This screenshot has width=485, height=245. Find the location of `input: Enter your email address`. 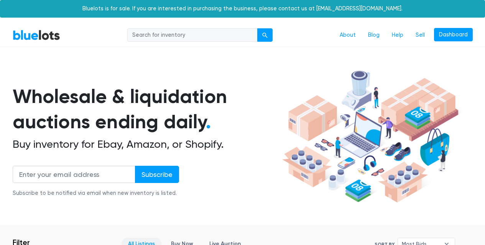

input: Enter your email address is located at coordinates (74, 174).